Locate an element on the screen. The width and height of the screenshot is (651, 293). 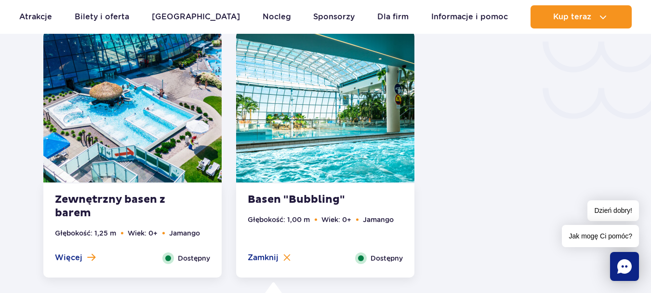
img: Basen Bubbling is located at coordinates (325, 107).